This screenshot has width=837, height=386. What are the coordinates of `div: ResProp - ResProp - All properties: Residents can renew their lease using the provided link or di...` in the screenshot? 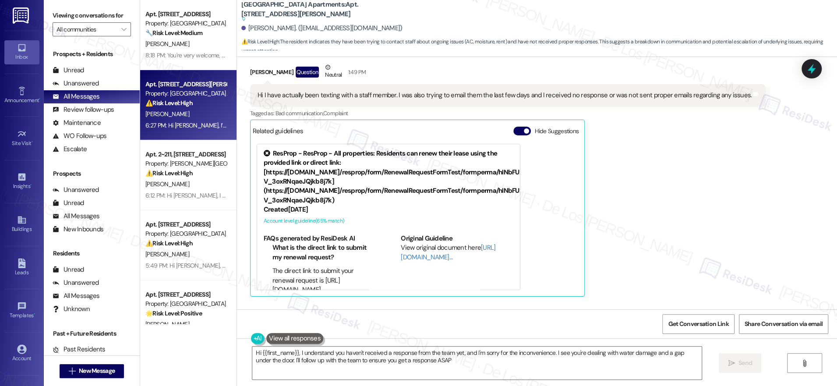 It's located at (389, 177).